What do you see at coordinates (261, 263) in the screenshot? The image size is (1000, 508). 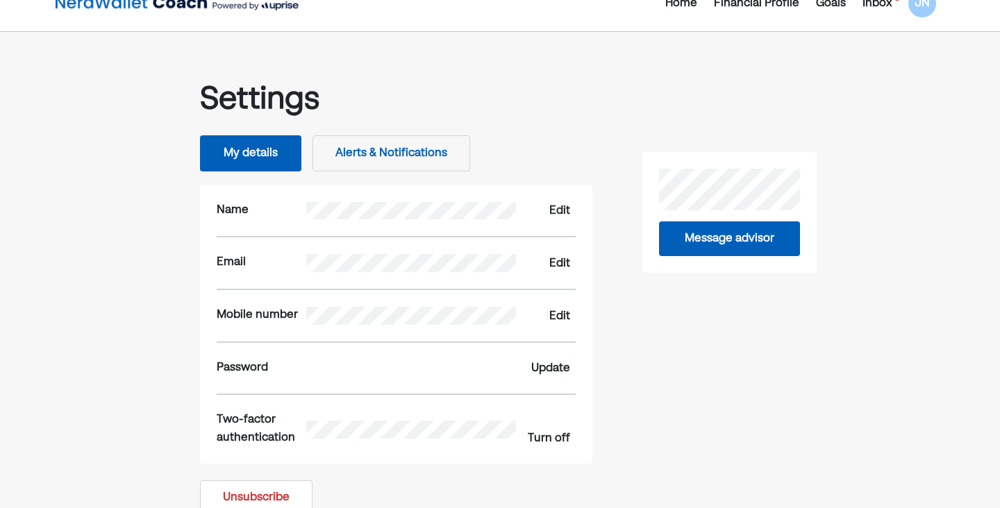 I see `div: Email` at bounding box center [261, 263].